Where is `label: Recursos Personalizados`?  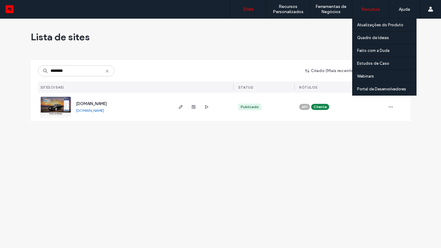 label: Recursos Personalizados is located at coordinates (288, 9).